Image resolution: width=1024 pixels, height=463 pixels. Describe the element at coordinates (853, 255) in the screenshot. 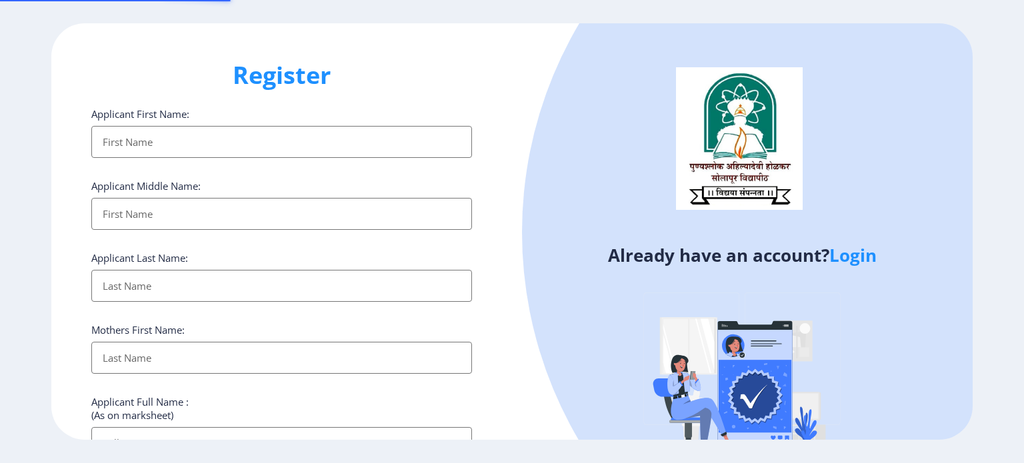

I see `a: Login` at that location.